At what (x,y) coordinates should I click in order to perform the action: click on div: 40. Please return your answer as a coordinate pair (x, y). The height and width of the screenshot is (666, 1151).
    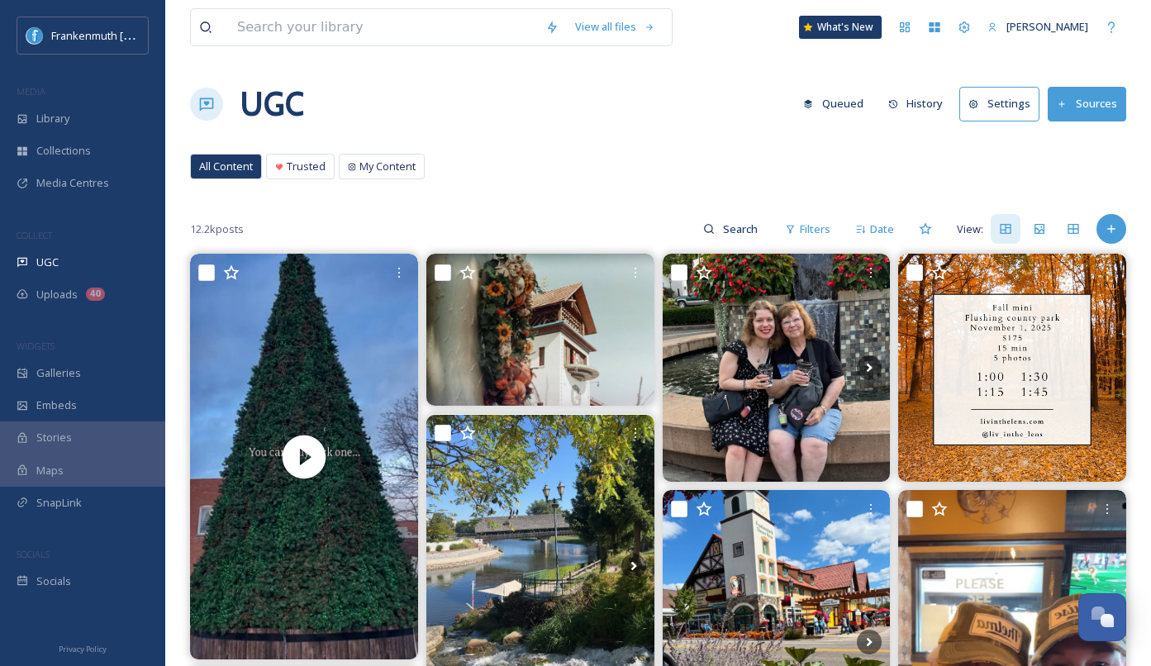
    Looking at the image, I should click on (95, 294).